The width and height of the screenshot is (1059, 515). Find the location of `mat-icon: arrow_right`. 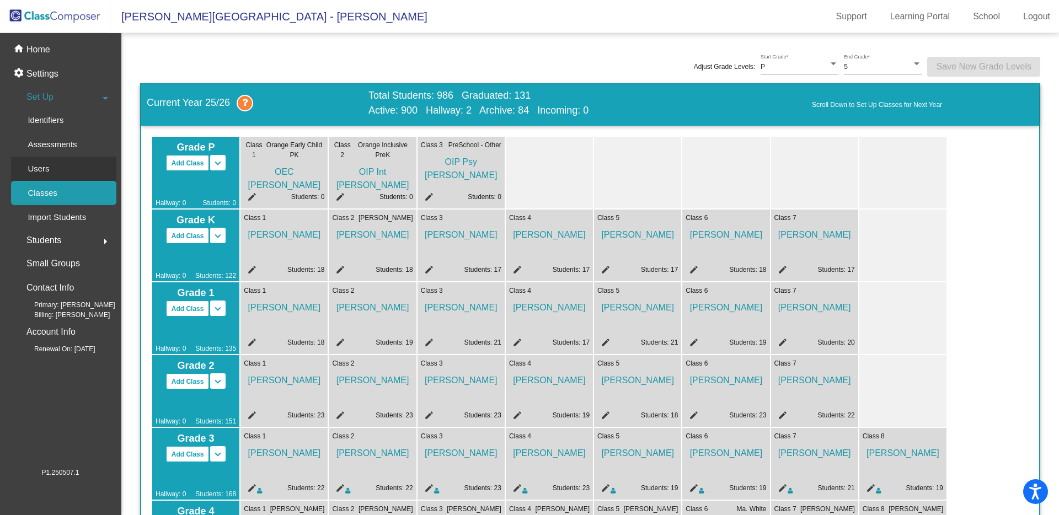

mat-icon: arrow_right is located at coordinates (105, 242).